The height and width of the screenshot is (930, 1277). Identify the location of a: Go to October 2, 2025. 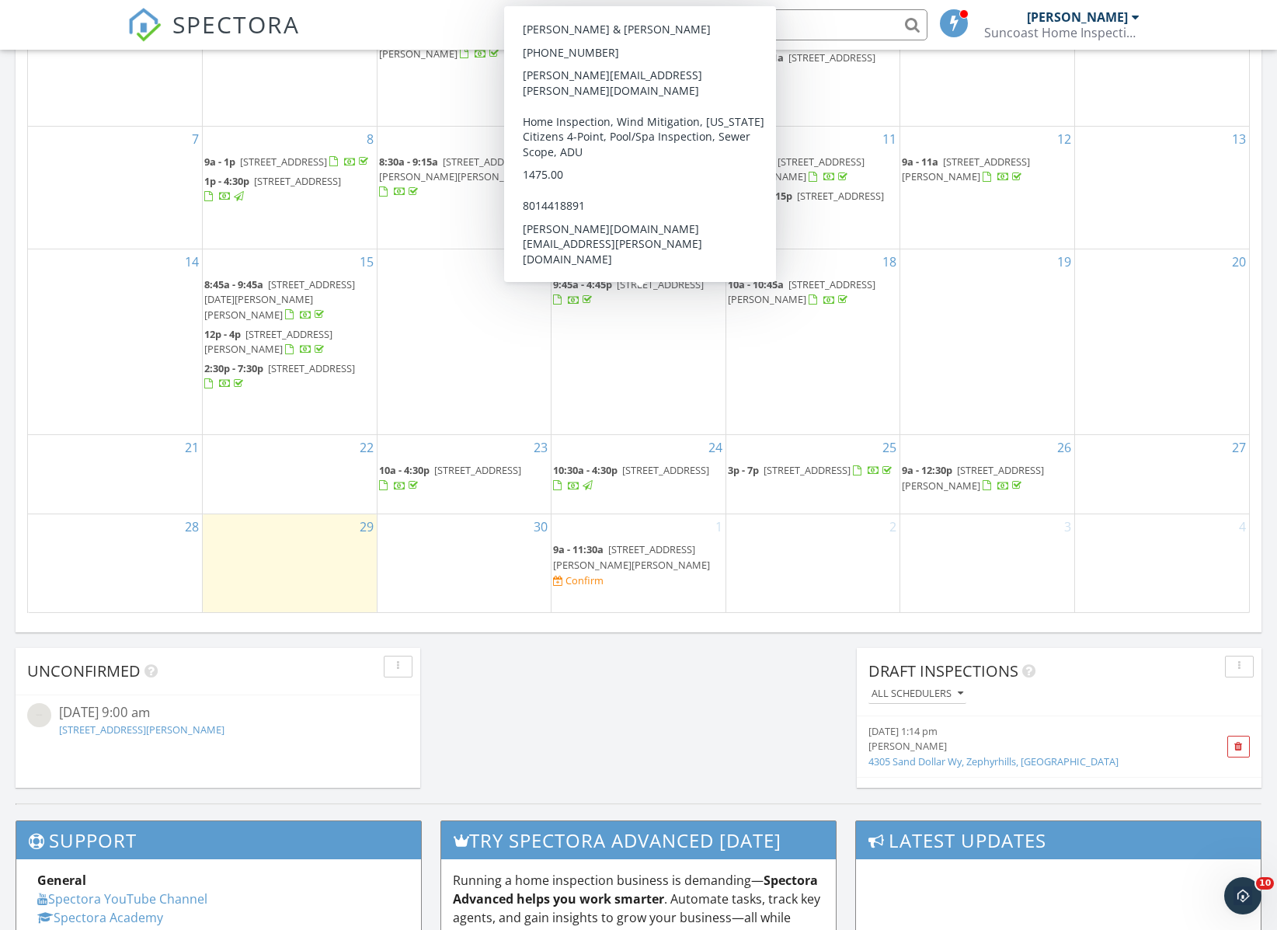
(892, 527).